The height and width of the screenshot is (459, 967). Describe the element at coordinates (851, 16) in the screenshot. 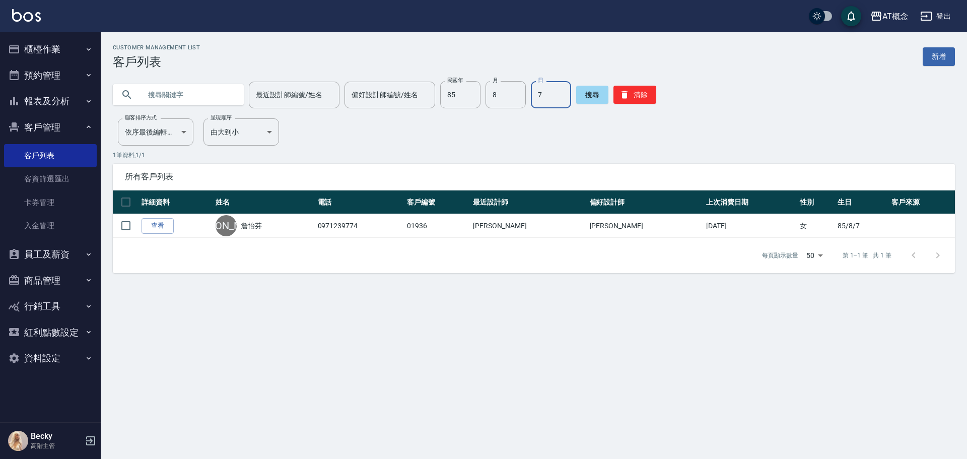

I see `button: save` at that location.